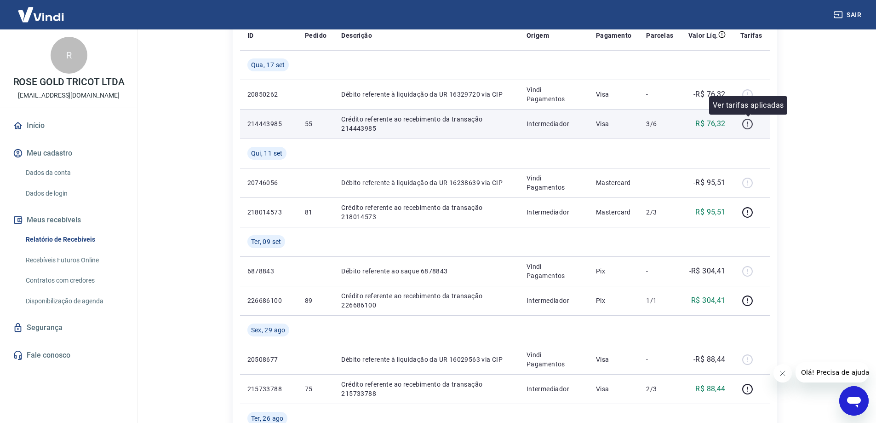  Describe the element at coordinates (268, 330) in the screenshot. I see `span: Sex, 29 ago` at that location.